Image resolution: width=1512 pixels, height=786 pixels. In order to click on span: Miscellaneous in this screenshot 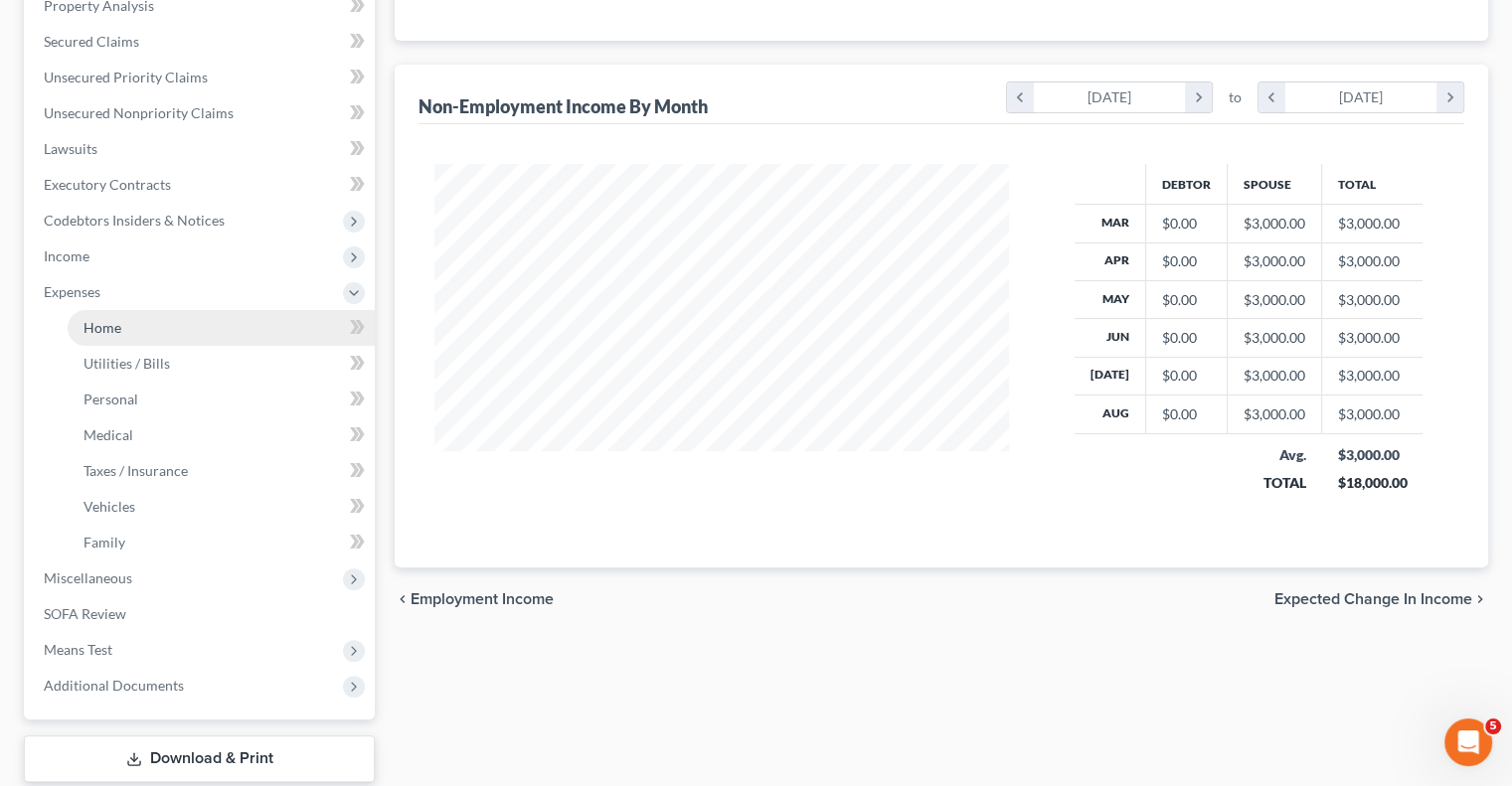, I will do `click(88, 577)`.